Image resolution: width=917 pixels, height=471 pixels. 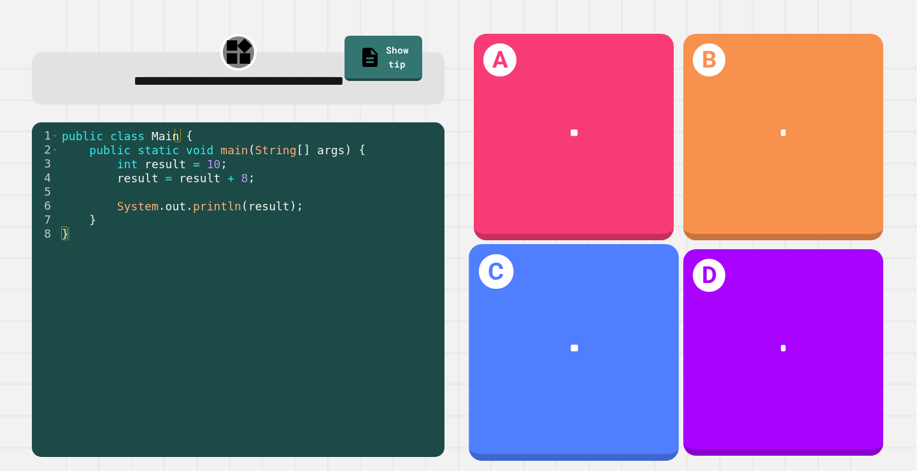 I want to click on div: 5, so click(x=45, y=192).